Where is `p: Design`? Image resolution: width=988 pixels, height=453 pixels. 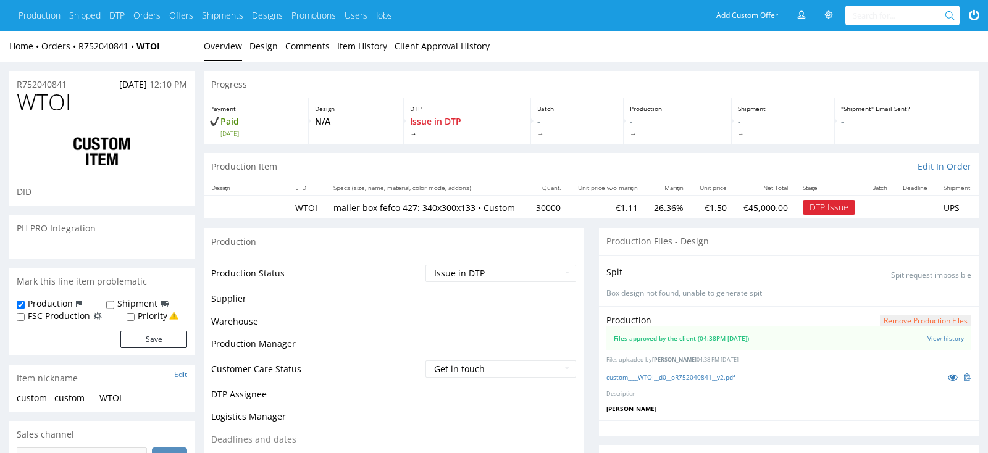
p: Design is located at coordinates (356, 109).